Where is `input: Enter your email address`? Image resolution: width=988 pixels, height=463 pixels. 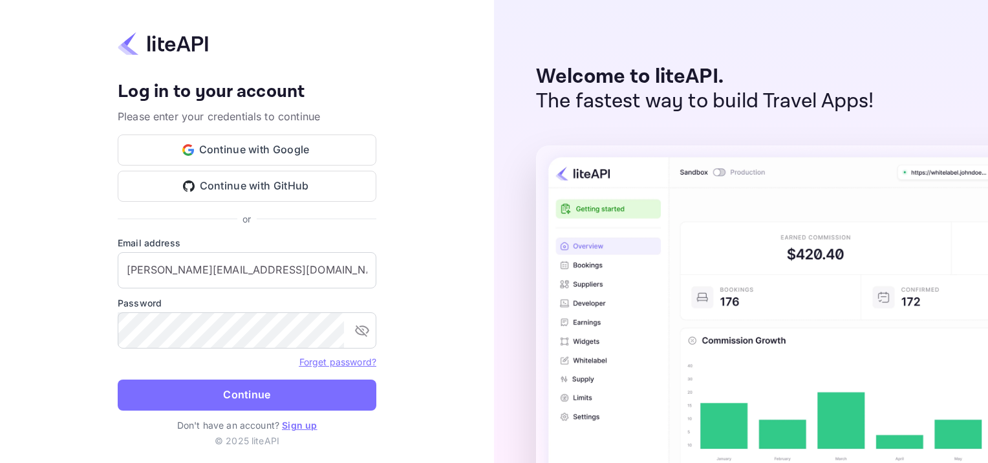
input: Enter your email address is located at coordinates (247, 270).